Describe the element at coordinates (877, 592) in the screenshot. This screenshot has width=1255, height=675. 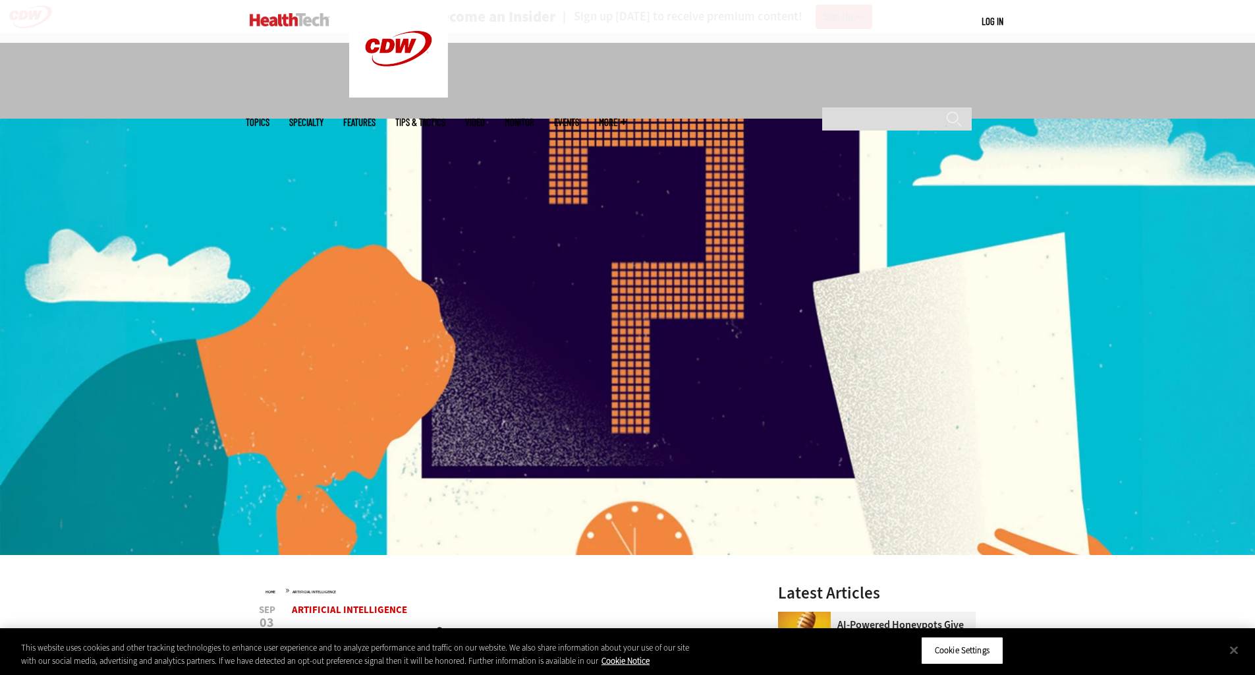
I see `h3: Latest Articles` at that location.